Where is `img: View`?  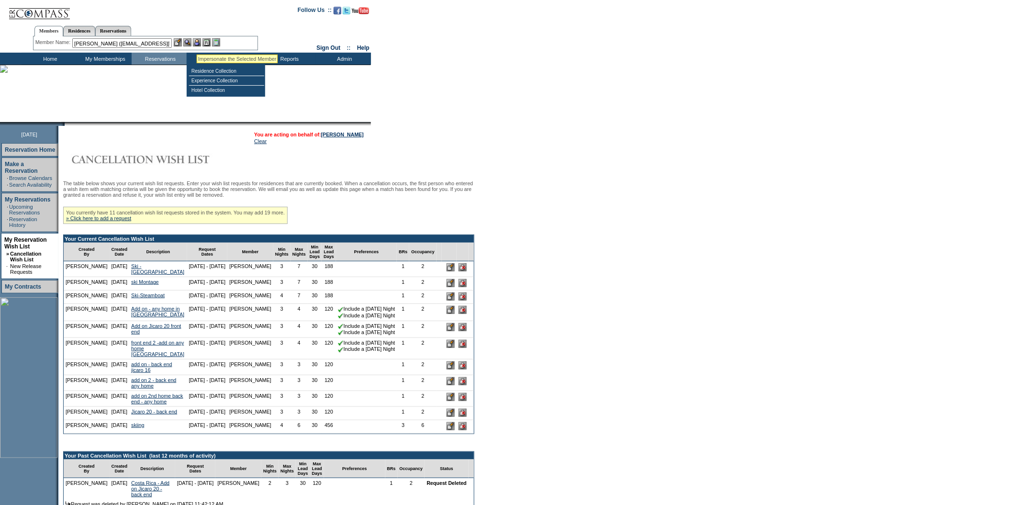 img: View is located at coordinates (187, 42).